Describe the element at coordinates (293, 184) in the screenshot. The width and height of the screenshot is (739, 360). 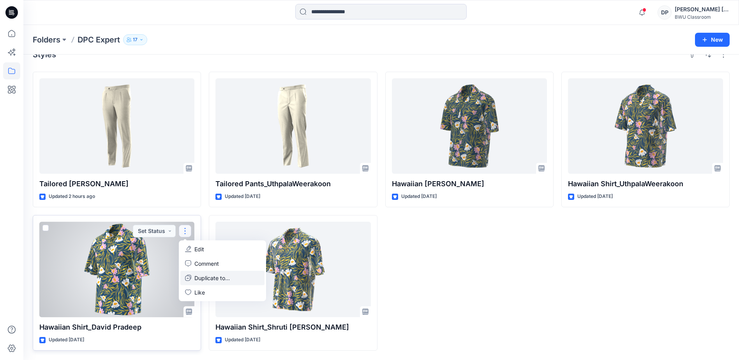
I see `p: Tailored Pants_UthpalaWeerakoon` at that location.